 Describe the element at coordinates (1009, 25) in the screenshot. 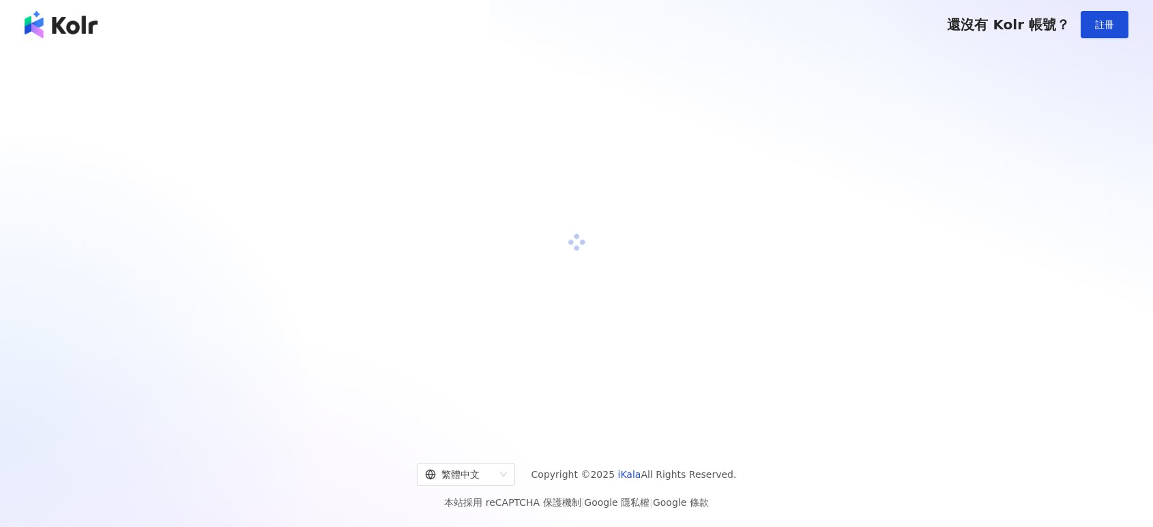

I see `span: 還沒有 Kolr 帳號？` at that location.